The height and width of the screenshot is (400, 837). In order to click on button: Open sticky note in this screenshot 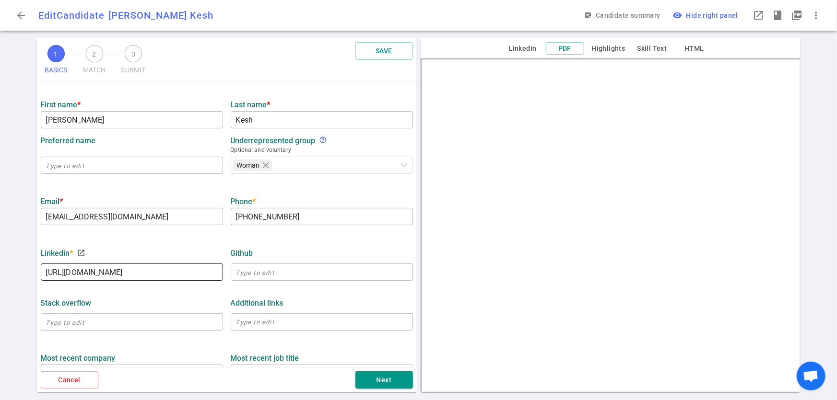, I will do `click(623, 15)`.